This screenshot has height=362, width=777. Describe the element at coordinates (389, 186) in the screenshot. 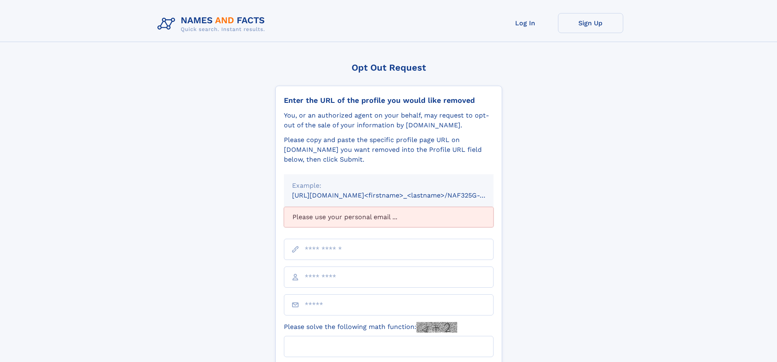

I see `div: Example:` at that location.